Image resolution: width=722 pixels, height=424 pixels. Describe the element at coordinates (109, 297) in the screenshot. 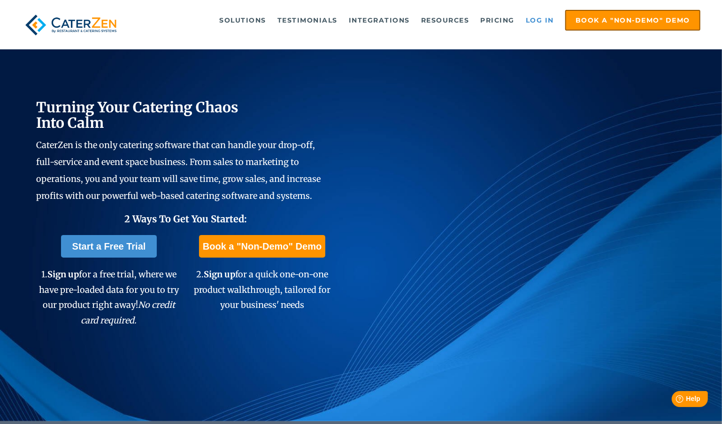

I see `span: 1. for a free trial, where we have pre-loaded data for you to try our product right away!` at that location.